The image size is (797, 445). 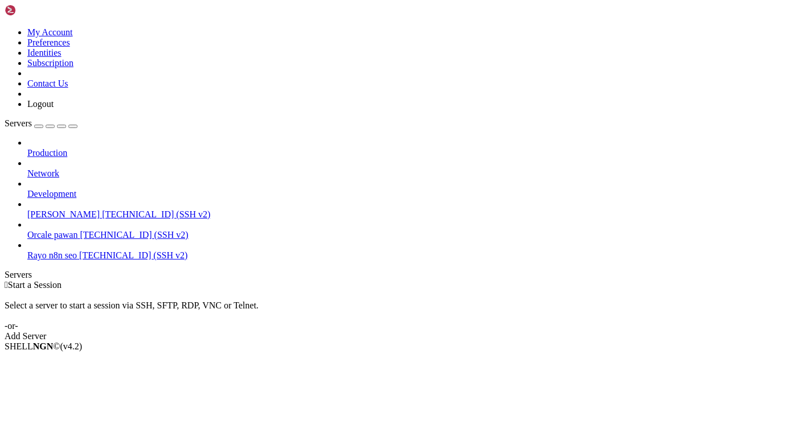 I want to click on div: Select a server to start a session via SSH, SFTP, RDP, VNC or Telnet. -or-, so click(x=398, y=311).